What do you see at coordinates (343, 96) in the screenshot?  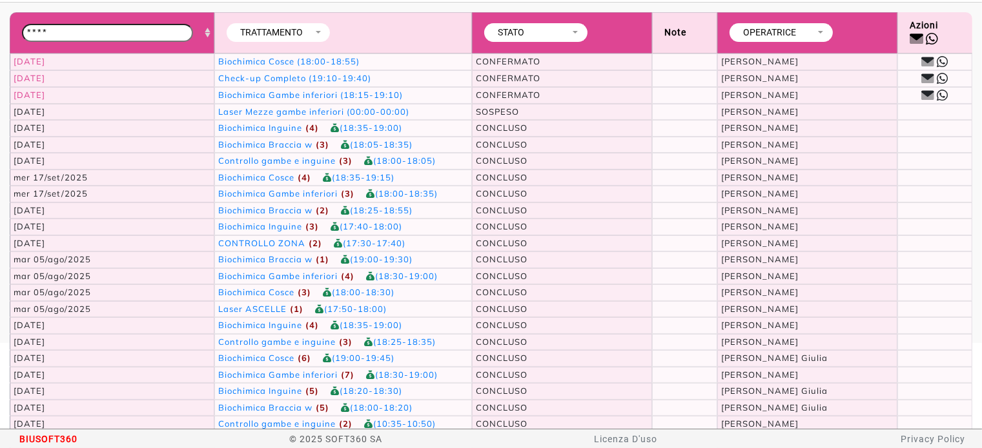 I see `td: (18:15-19:10)` at bounding box center [343, 96].